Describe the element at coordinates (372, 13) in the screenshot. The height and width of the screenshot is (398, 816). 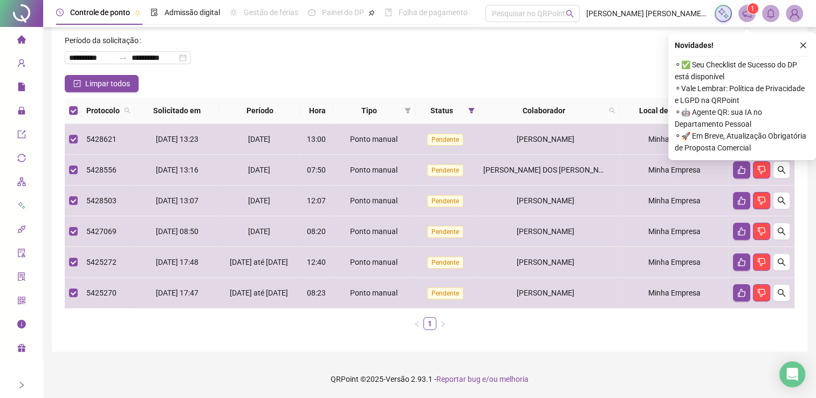
I see `span: pushpin` at that location.